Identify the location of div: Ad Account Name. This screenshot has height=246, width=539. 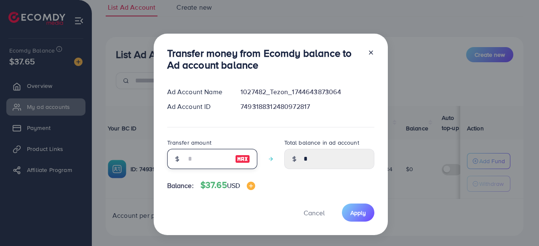
(197, 92).